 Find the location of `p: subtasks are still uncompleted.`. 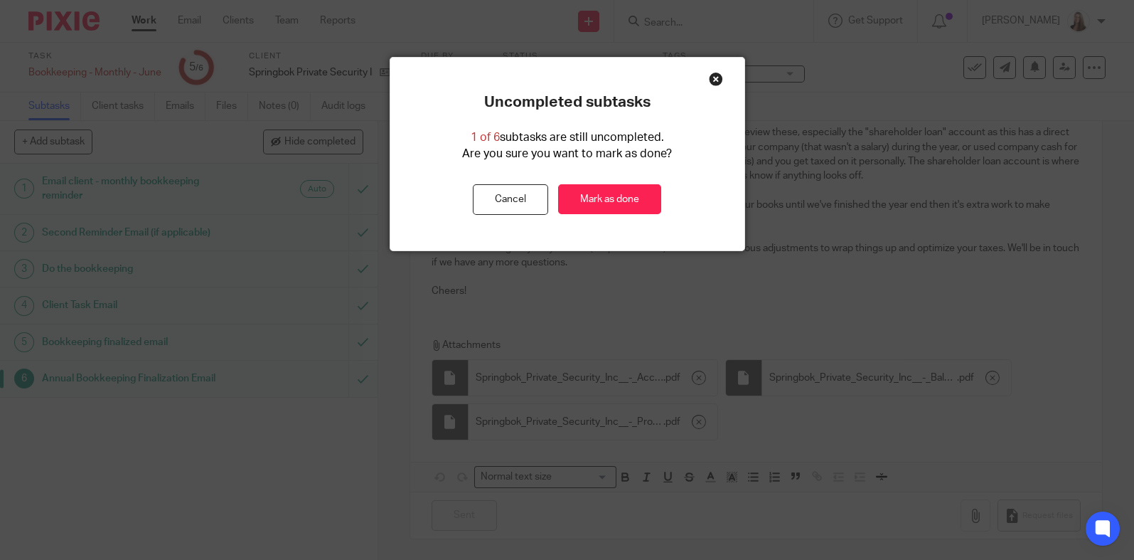

p: subtasks are still uncompleted. is located at coordinates (567, 137).